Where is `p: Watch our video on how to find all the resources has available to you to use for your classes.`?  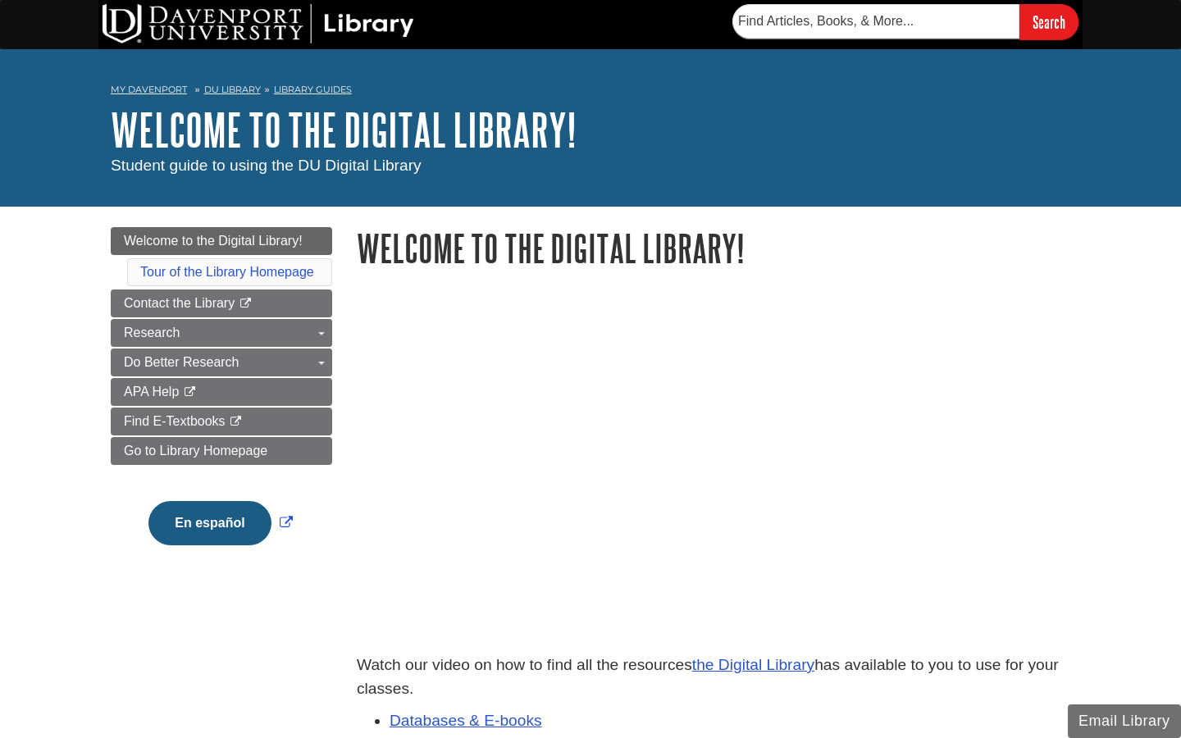
p: Watch our video on how to find all the resources has available to you to use for your classes. is located at coordinates (714, 678).